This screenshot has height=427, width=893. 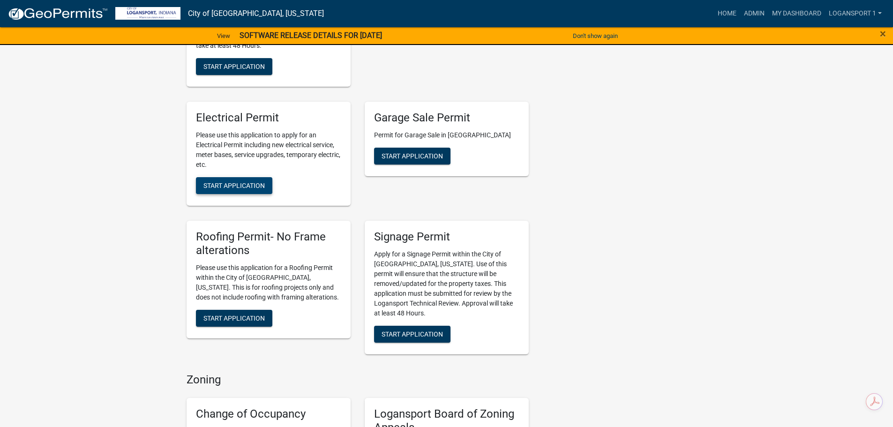 I want to click on a: Logansport 1, so click(x=855, y=14).